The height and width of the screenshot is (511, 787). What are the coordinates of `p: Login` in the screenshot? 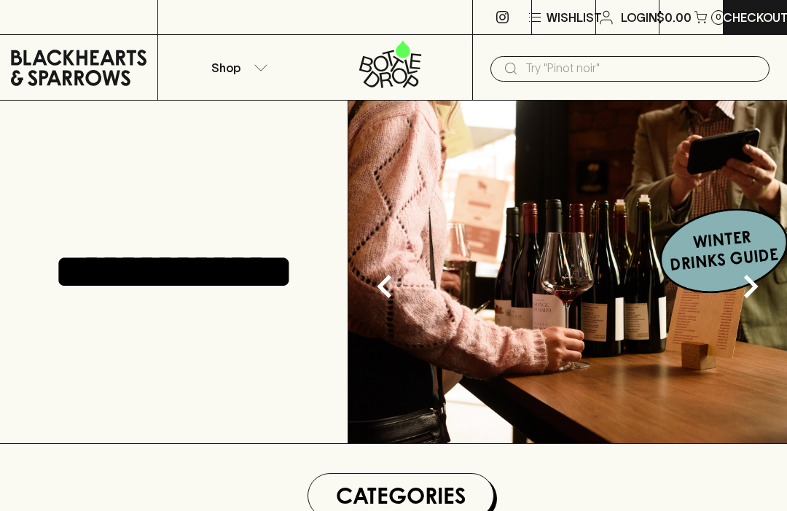 It's located at (639, 17).